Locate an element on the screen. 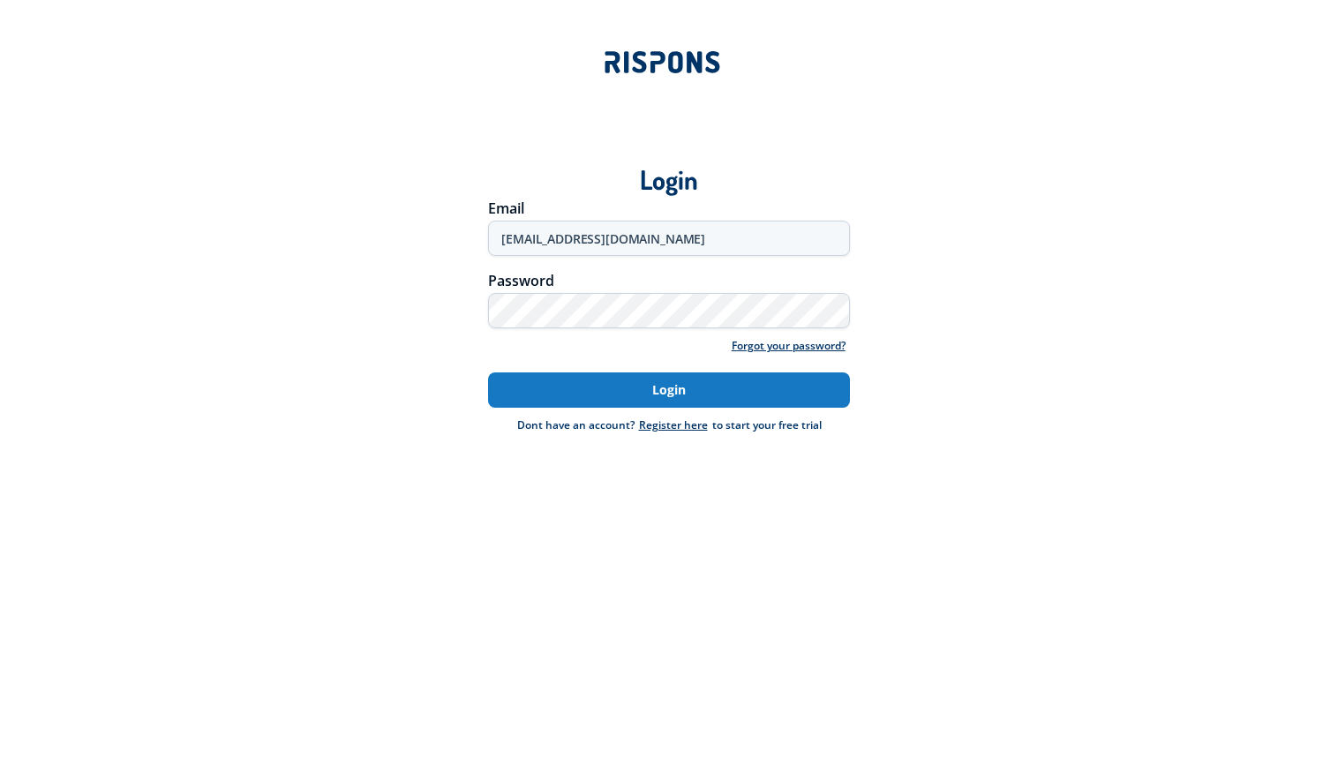 Image resolution: width=1338 pixels, height=781 pixels. div: Login is located at coordinates (669, 166).